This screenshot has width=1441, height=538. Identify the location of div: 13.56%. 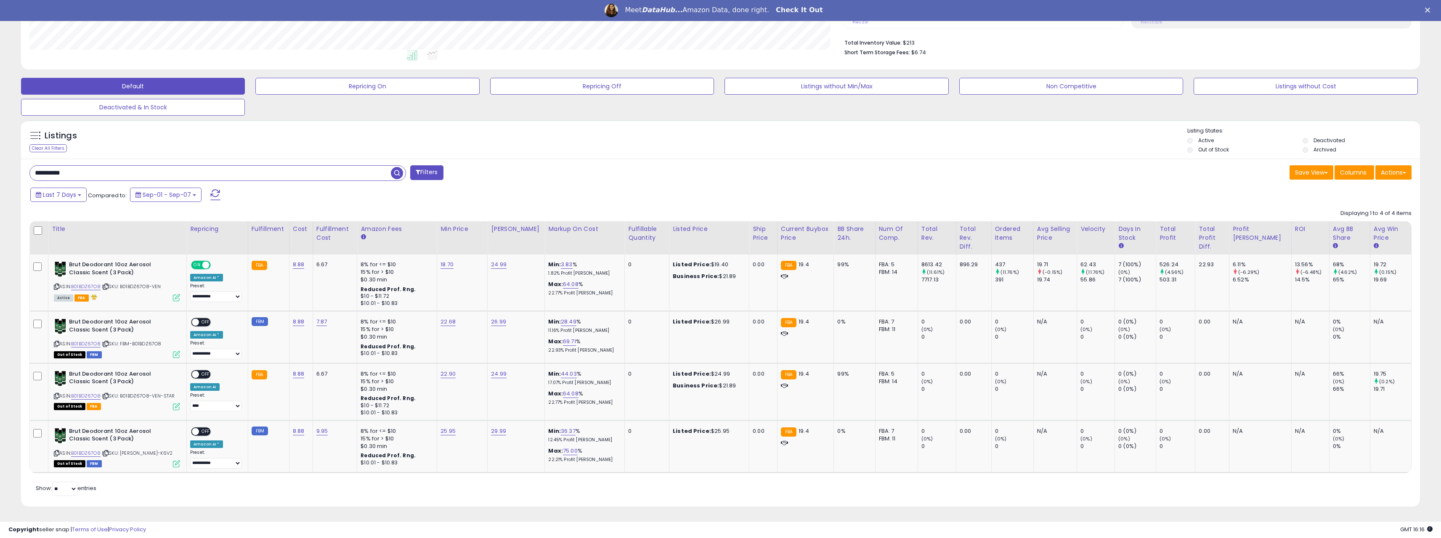
(1312, 265).